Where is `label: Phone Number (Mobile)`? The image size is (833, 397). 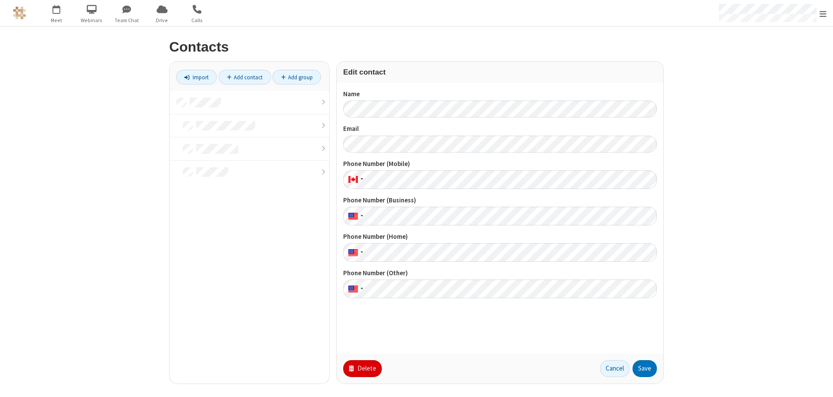
label: Phone Number (Mobile) is located at coordinates (500, 164).